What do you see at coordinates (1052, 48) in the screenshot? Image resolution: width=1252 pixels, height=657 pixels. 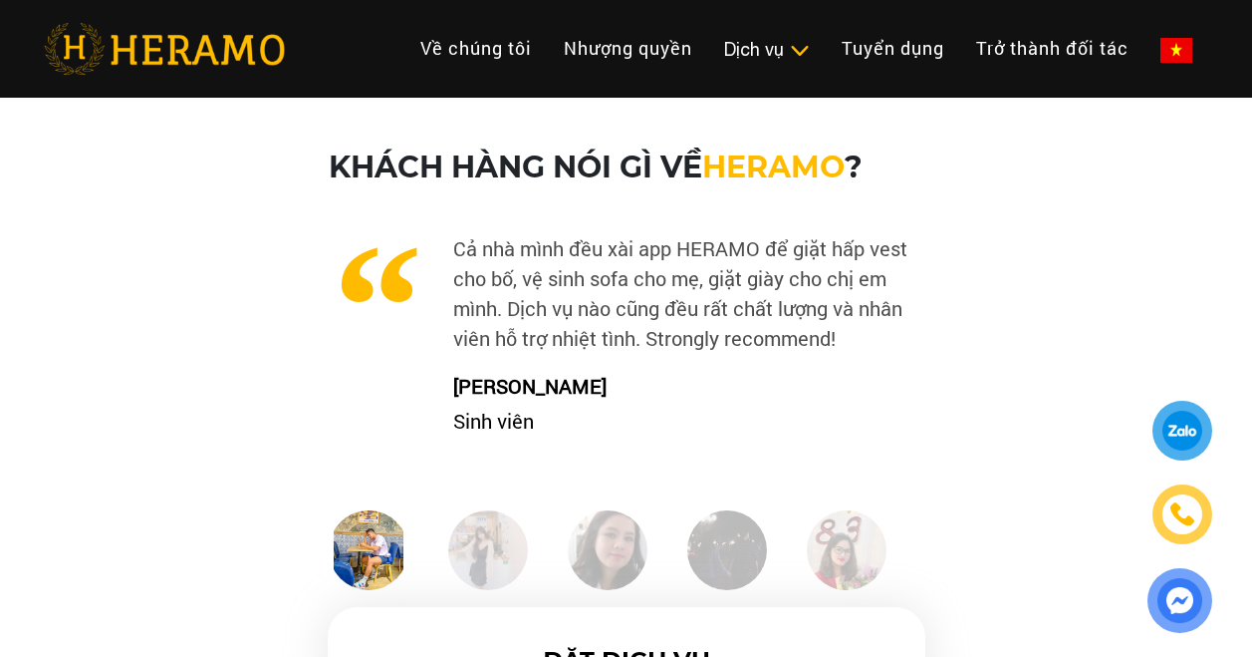 I see `a: Trở thành đối tác` at bounding box center [1052, 48].